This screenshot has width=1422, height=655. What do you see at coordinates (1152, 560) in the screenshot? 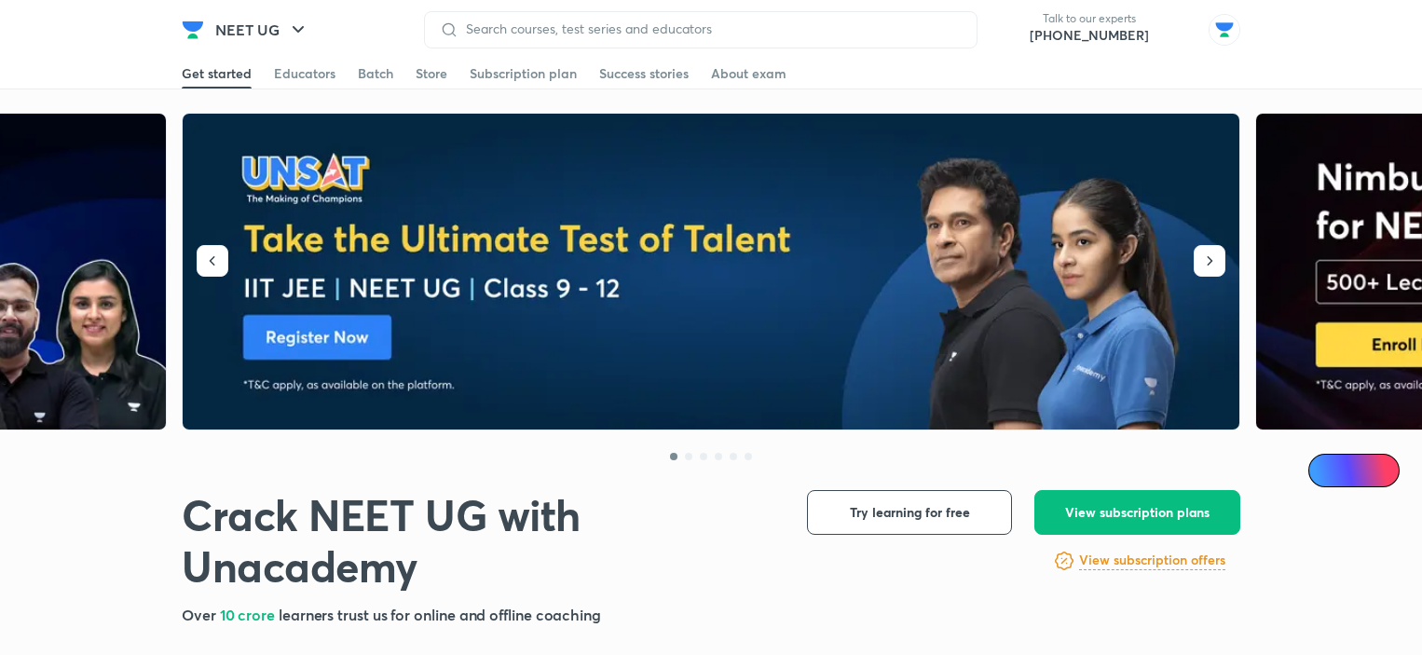
I see `h6: View subscription offers` at bounding box center [1152, 560].